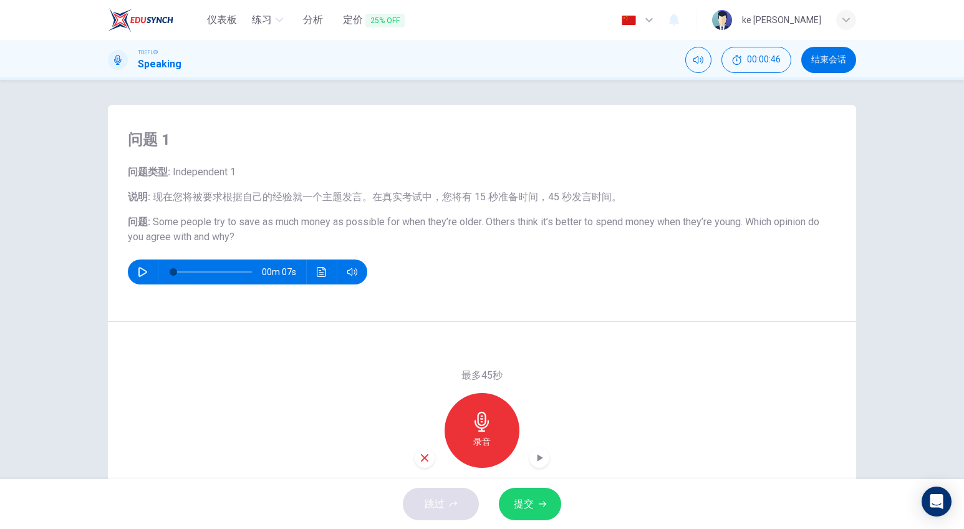  I want to click on h6: 最多45秒, so click(482, 375).